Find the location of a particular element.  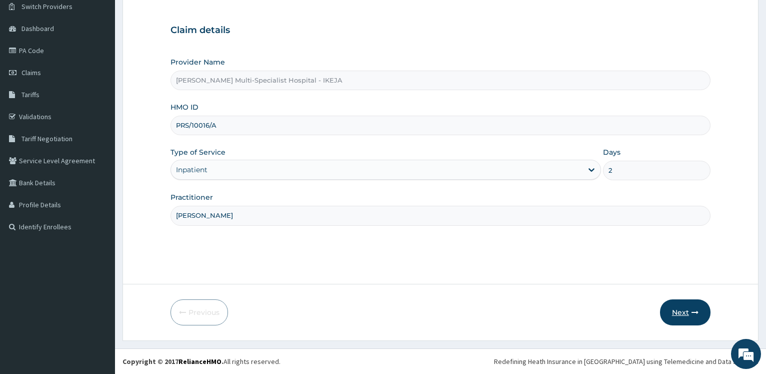

div: Chat with us now is located at coordinates (110, 63).